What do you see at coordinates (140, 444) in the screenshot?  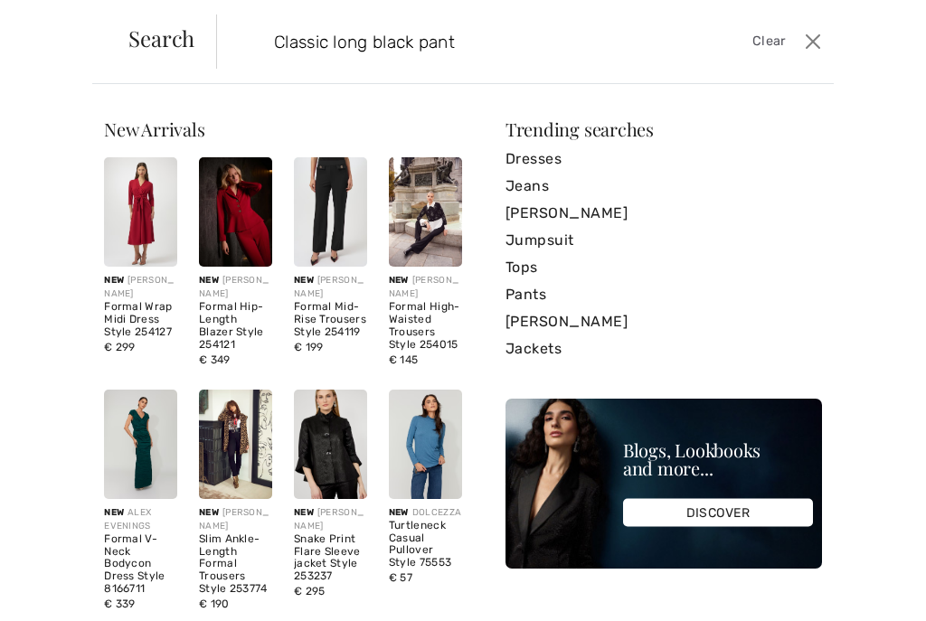 I see `a: Formal V-Neck Bodycon Dress Style 8166711. Emerald green` at bounding box center [140, 444].